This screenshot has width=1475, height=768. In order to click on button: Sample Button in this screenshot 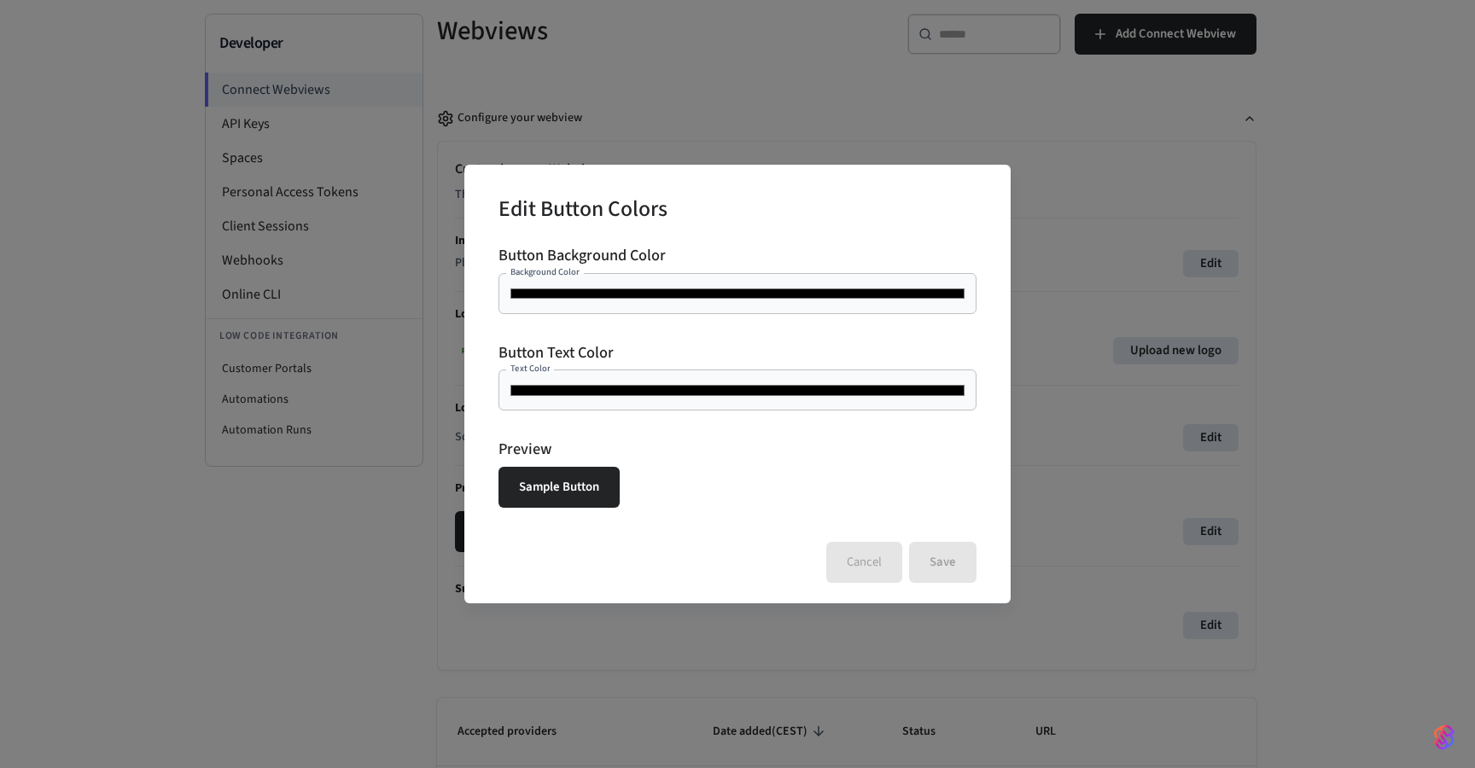, I will do `click(559, 488)`.